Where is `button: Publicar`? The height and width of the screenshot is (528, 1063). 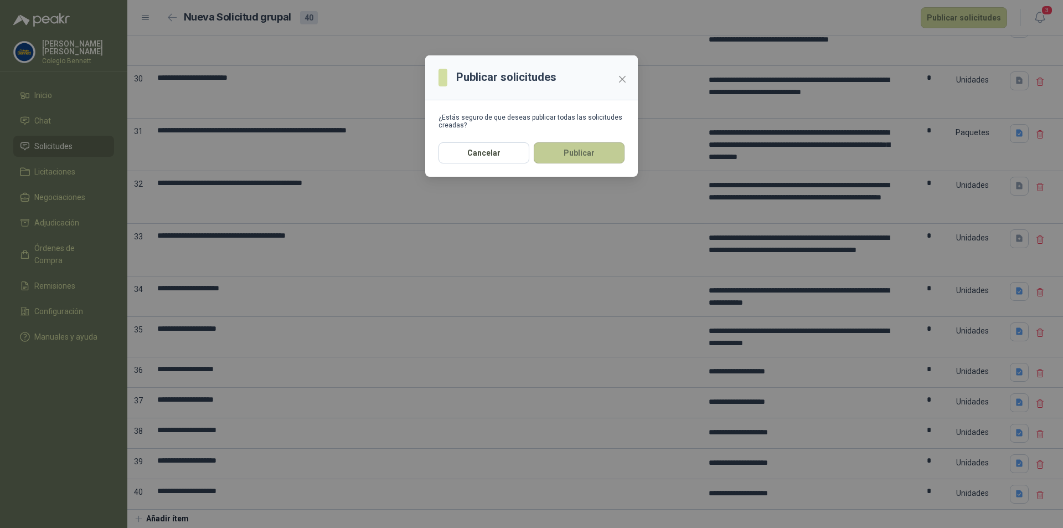
button: Publicar is located at coordinates (579, 153).